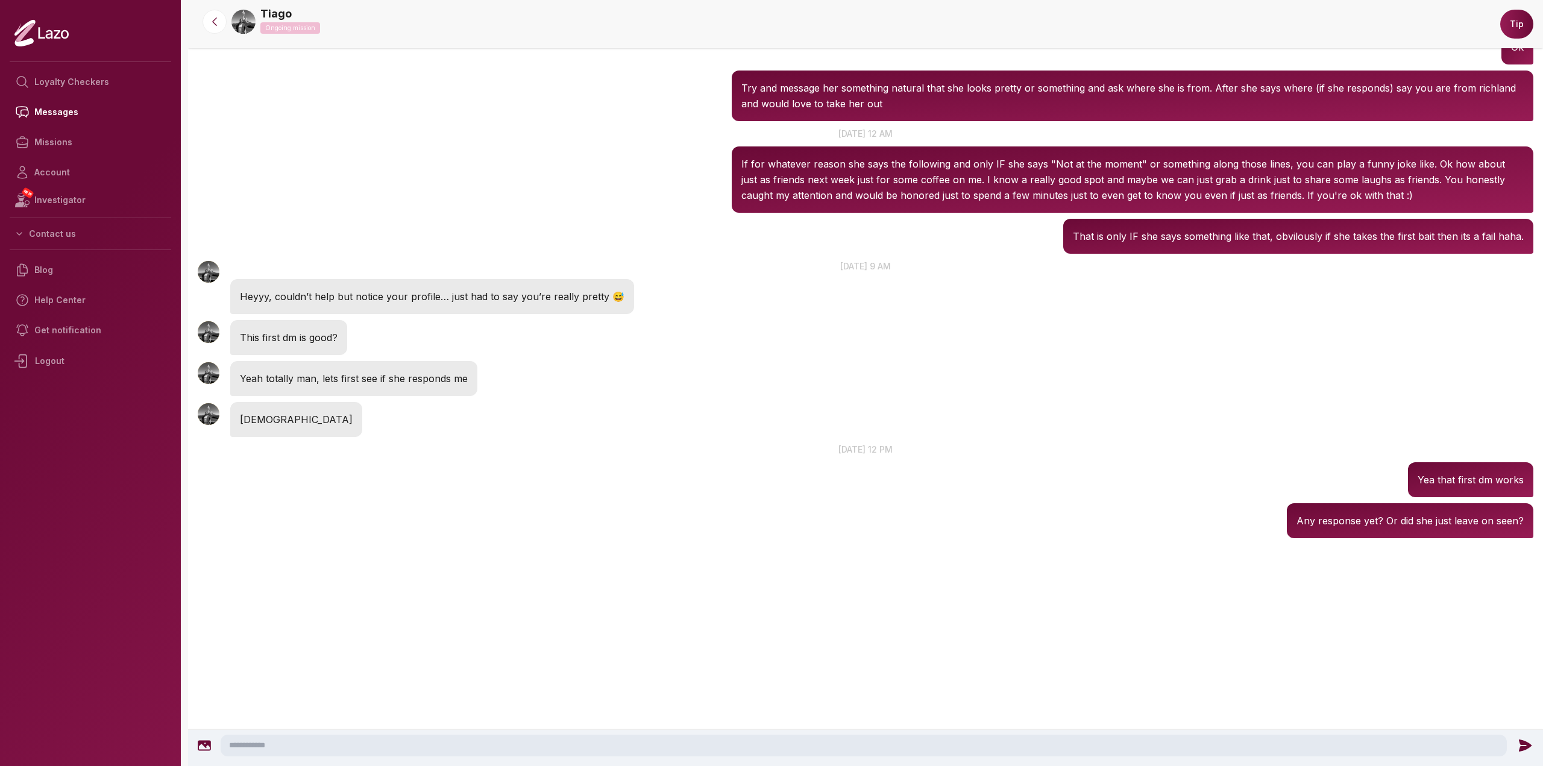 This screenshot has height=766, width=1543. What do you see at coordinates (354, 379) in the screenshot?
I see `p: Yeah totally man, lets first see if she responds me` at bounding box center [354, 379].